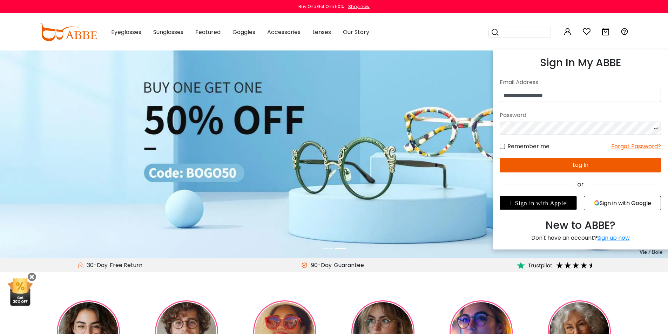 The image size is (668, 334). Describe the element at coordinates (538, 203) in the screenshot. I see `div: Sign in with Apple` at that location.